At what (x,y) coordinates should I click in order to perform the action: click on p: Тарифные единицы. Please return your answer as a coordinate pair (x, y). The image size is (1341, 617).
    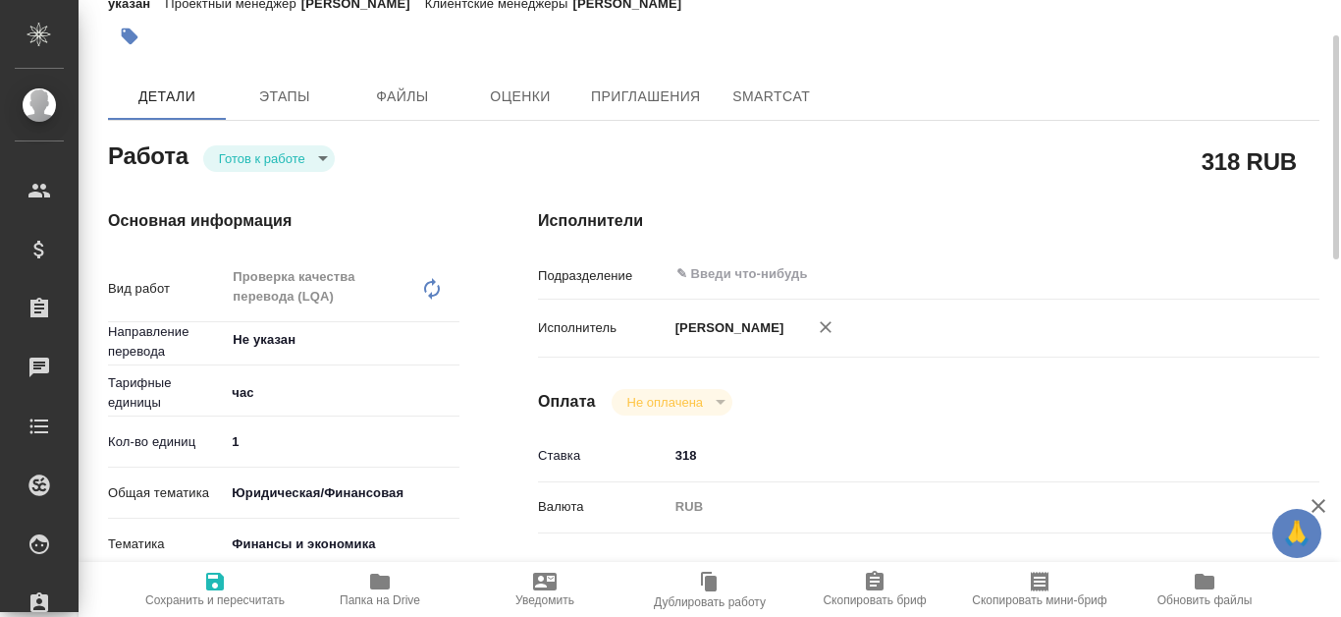
    Looking at the image, I should click on (166, 393).